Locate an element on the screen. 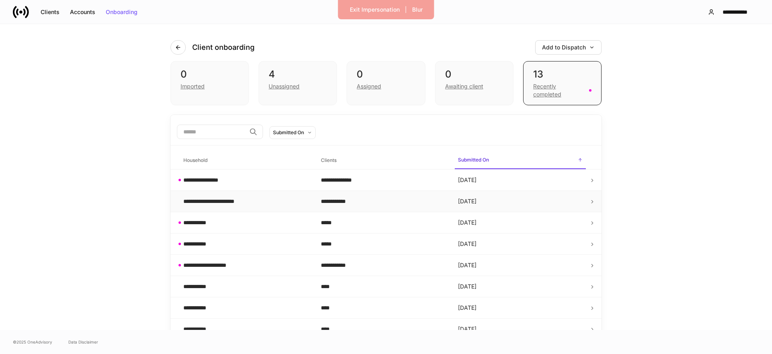 The width and height of the screenshot is (772, 354). div: 4 is located at coordinates (298, 74).